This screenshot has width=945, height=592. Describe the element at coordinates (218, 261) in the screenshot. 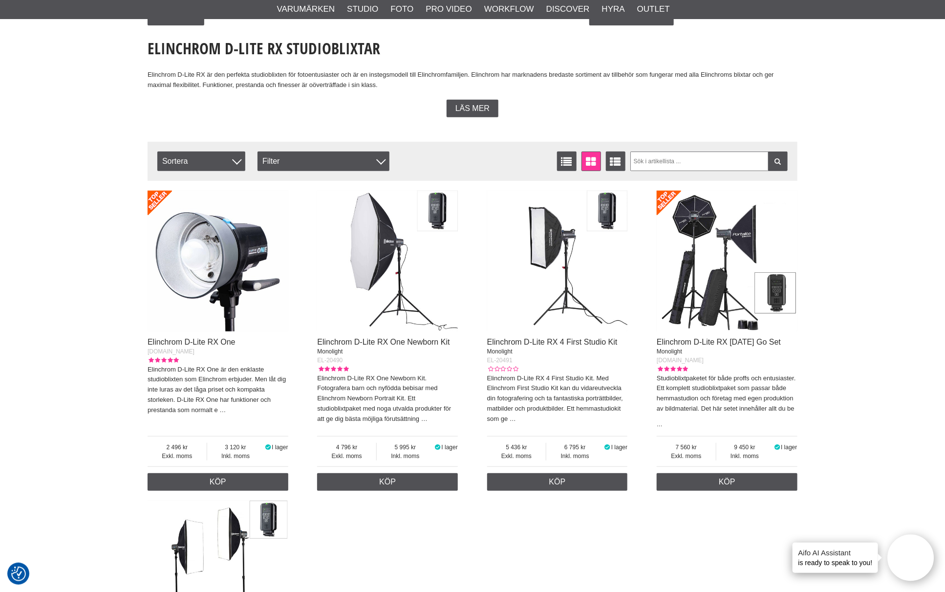

I see `img: Elinchrom D-Lite RX One` at that location.